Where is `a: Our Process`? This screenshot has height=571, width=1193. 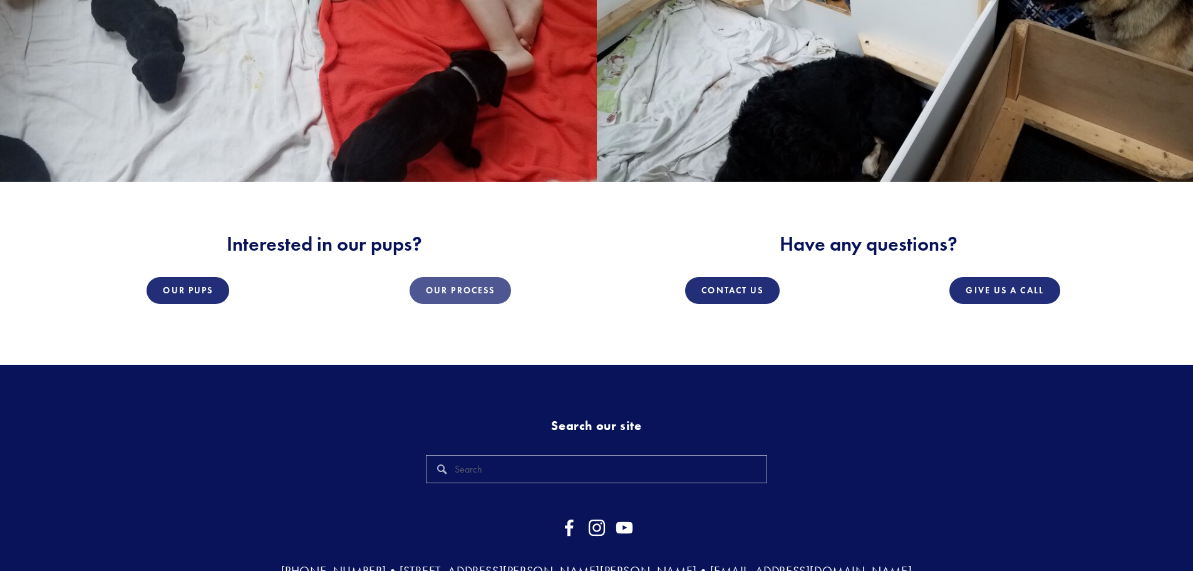
a: Our Process is located at coordinates (460, 290).